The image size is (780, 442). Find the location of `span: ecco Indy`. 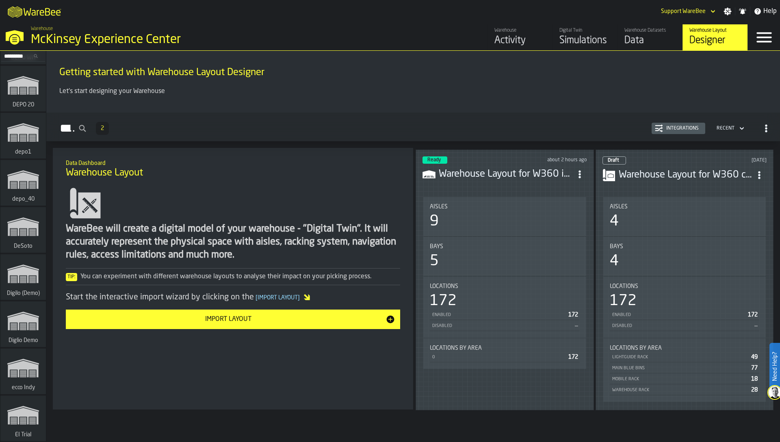

span: ecco Indy is located at coordinates (23, 387).